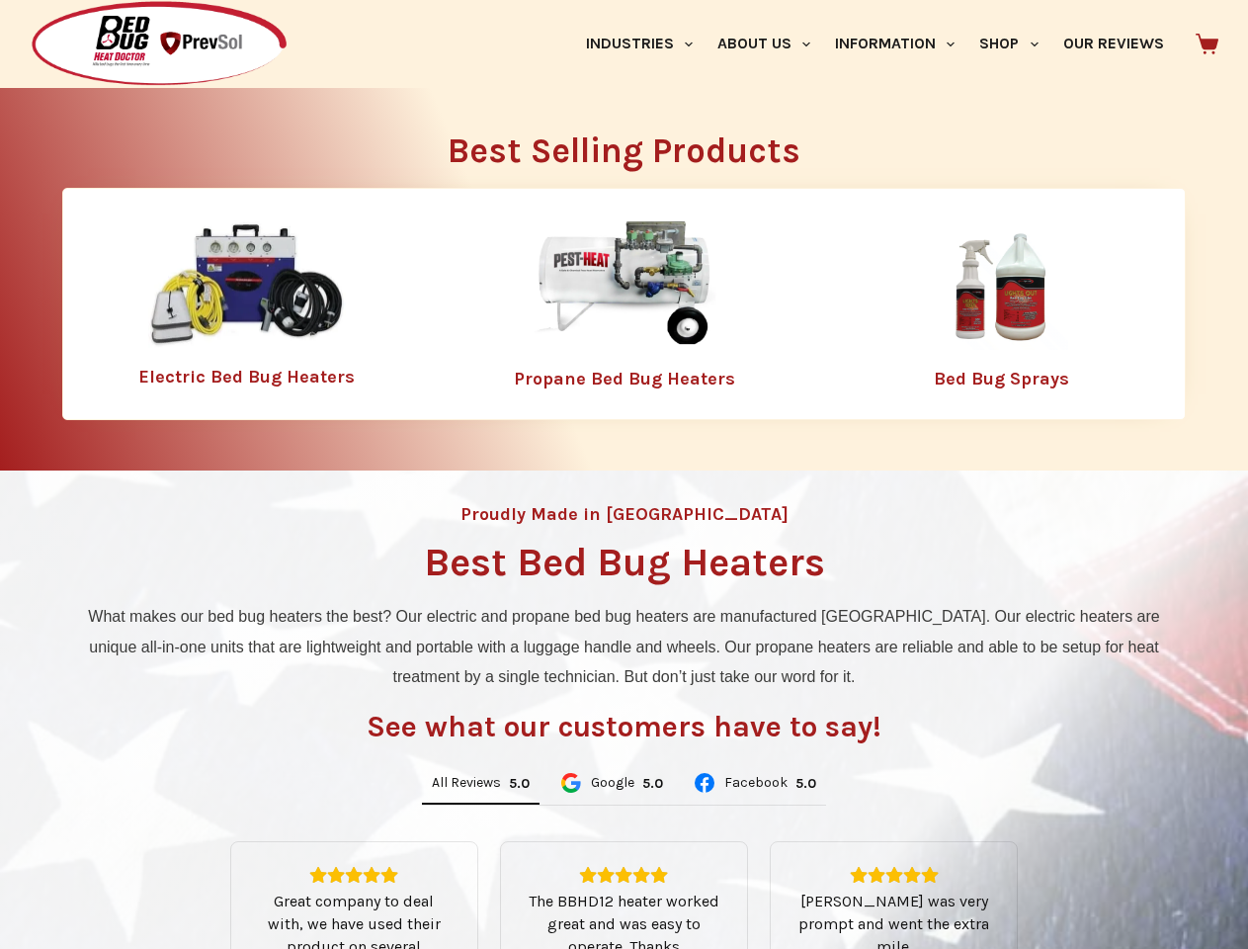 Image resolution: width=1248 pixels, height=949 pixels. Describe the element at coordinates (624, 150) in the screenshot. I see `h2: Best Selling Products` at that location.